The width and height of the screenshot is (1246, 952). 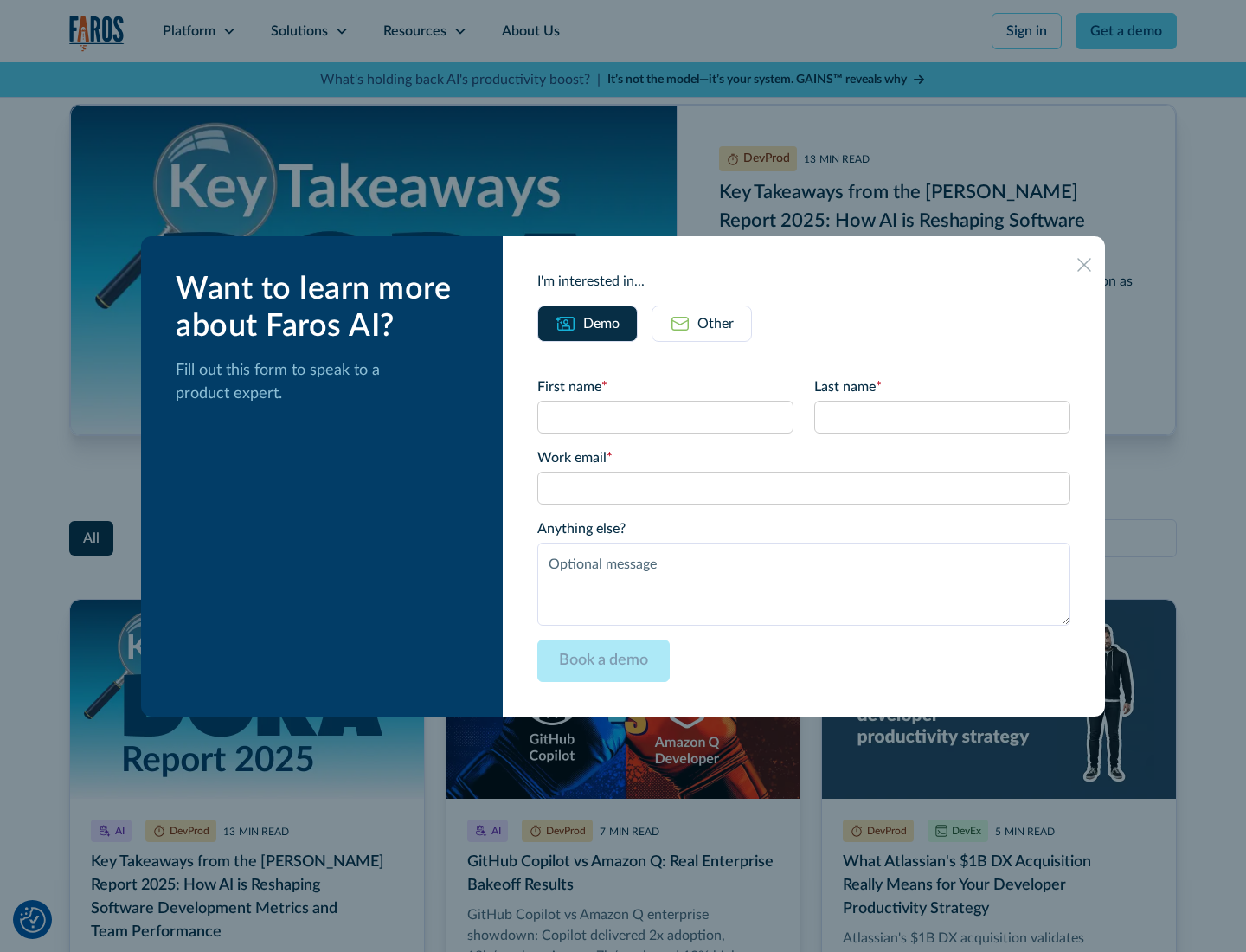 I want to click on label: First name, so click(x=665, y=387).